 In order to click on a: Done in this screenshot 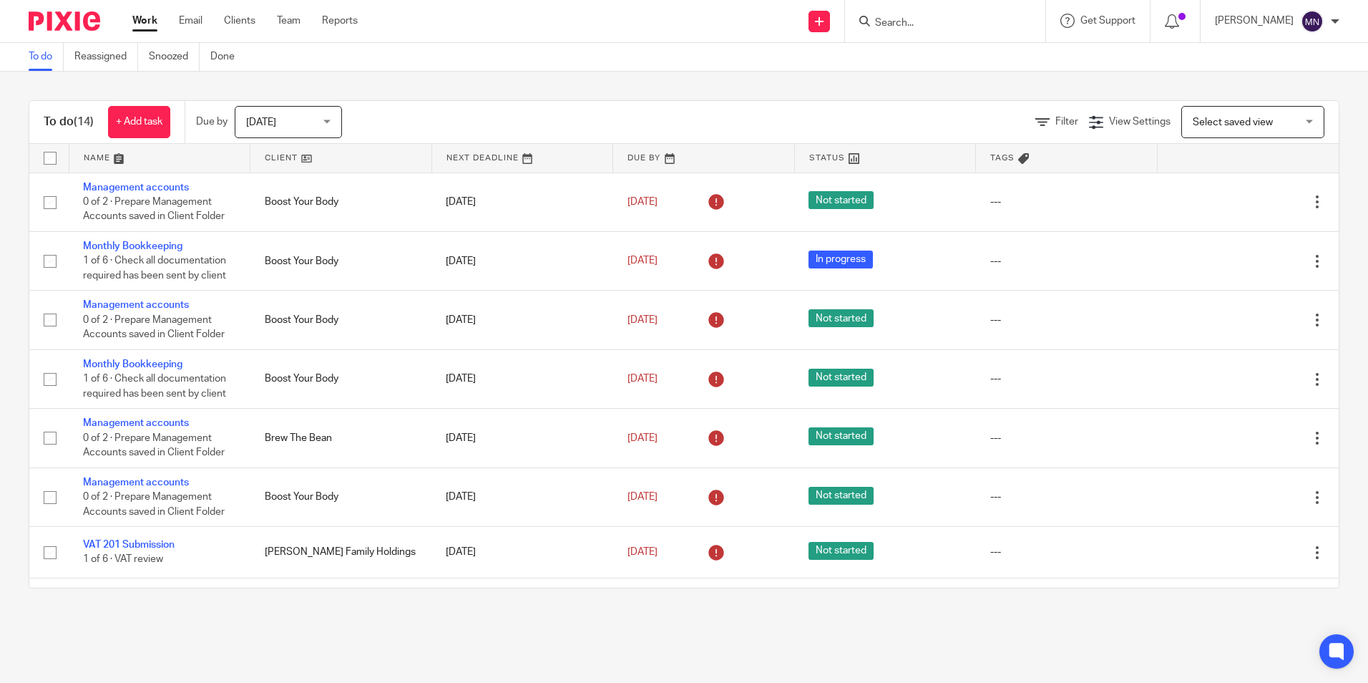, I will do `click(228, 57)`.